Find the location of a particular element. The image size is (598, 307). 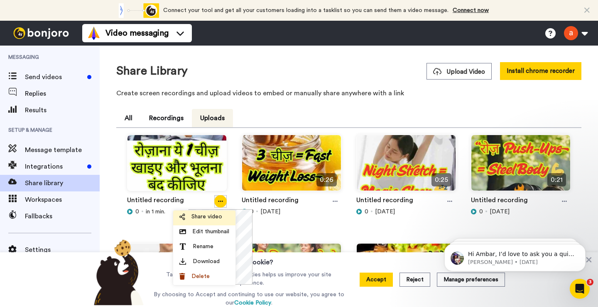

span: Rename is located at coordinates (203, 247).